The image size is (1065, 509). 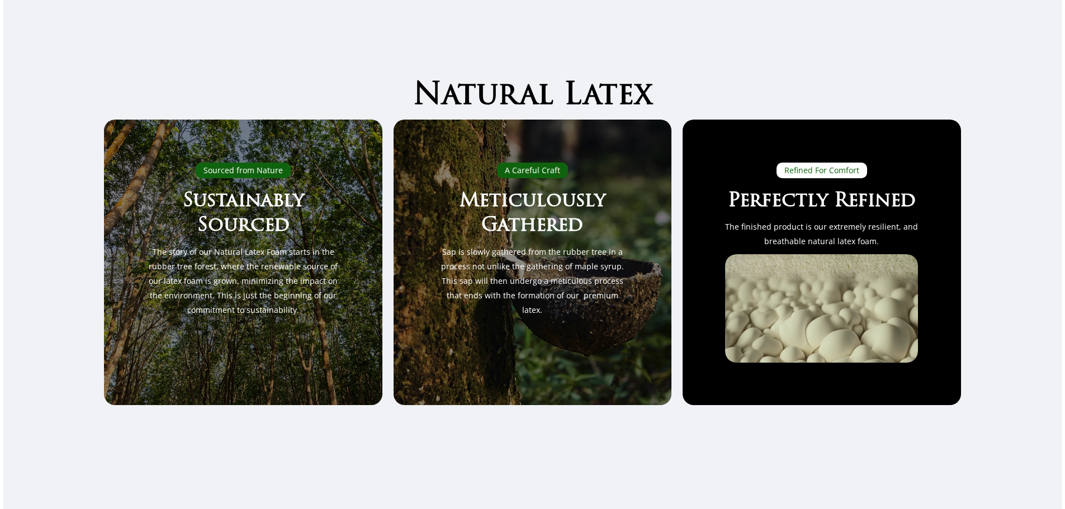 What do you see at coordinates (243, 214) in the screenshot?
I see `h3: Sustainably Sourced` at bounding box center [243, 214].